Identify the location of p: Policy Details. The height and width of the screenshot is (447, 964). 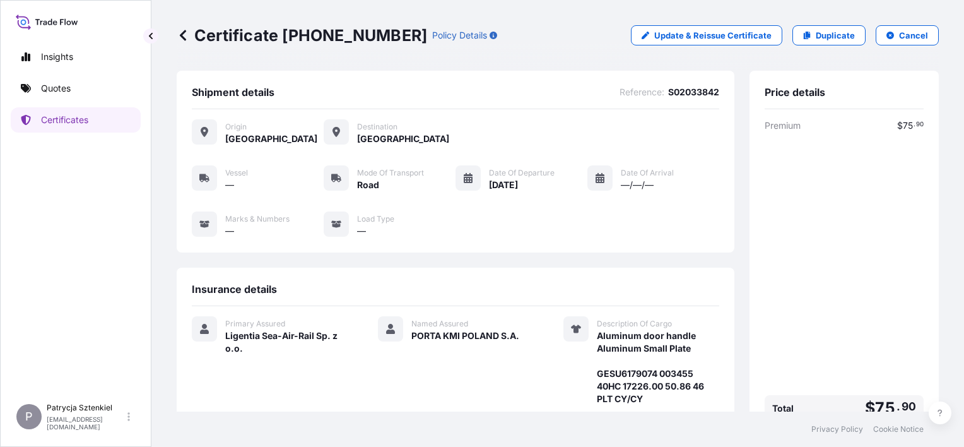
(459, 35).